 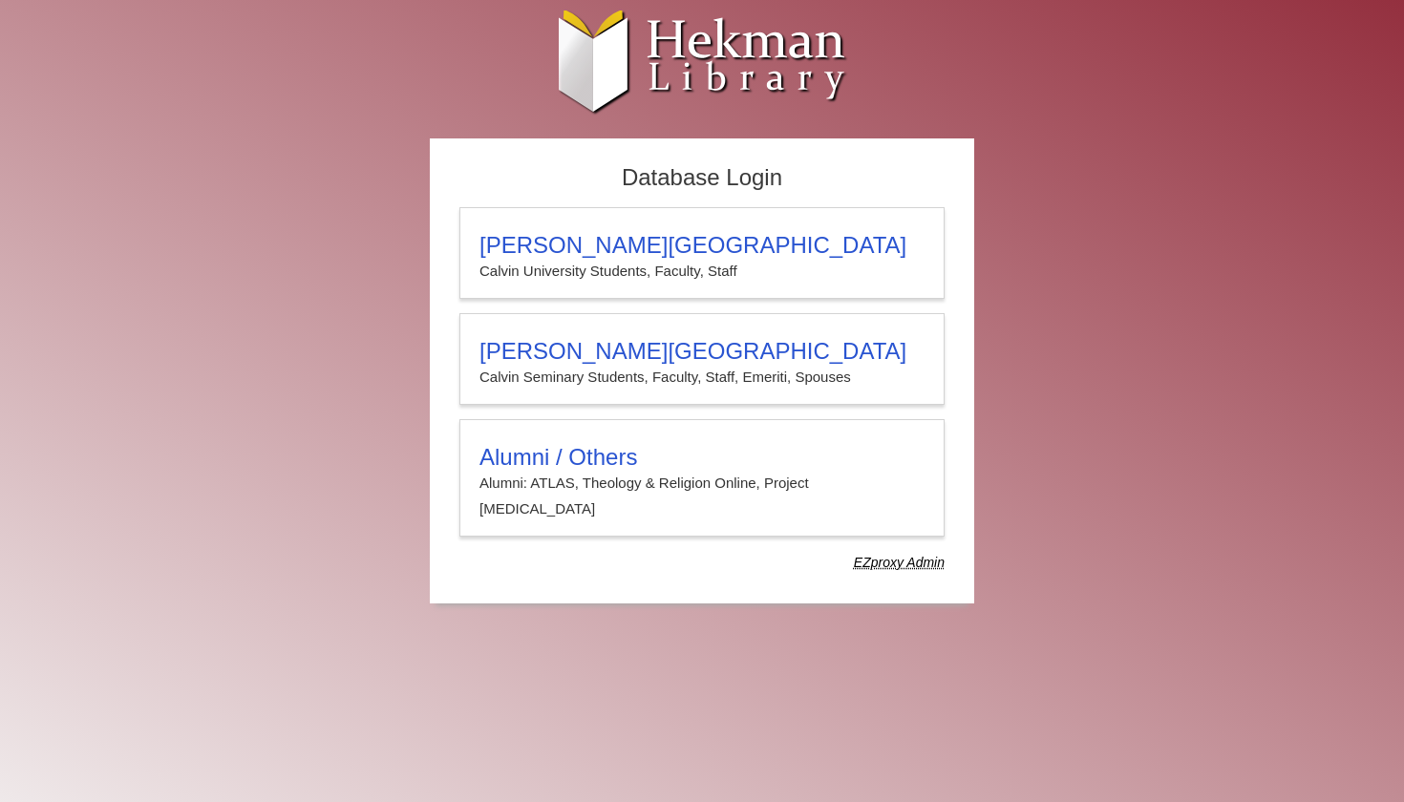 What do you see at coordinates (702, 457) in the screenshot?
I see `h3: Alumni / Others` at bounding box center [702, 457].